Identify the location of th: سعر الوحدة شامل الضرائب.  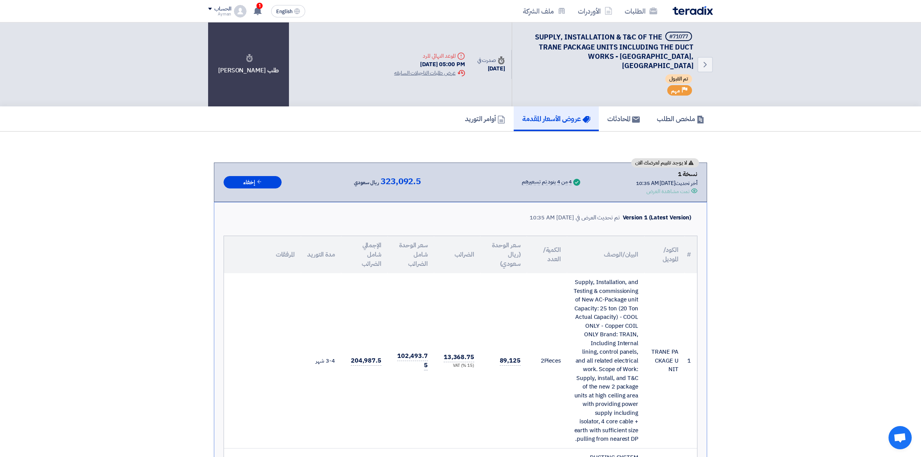
(411, 255).